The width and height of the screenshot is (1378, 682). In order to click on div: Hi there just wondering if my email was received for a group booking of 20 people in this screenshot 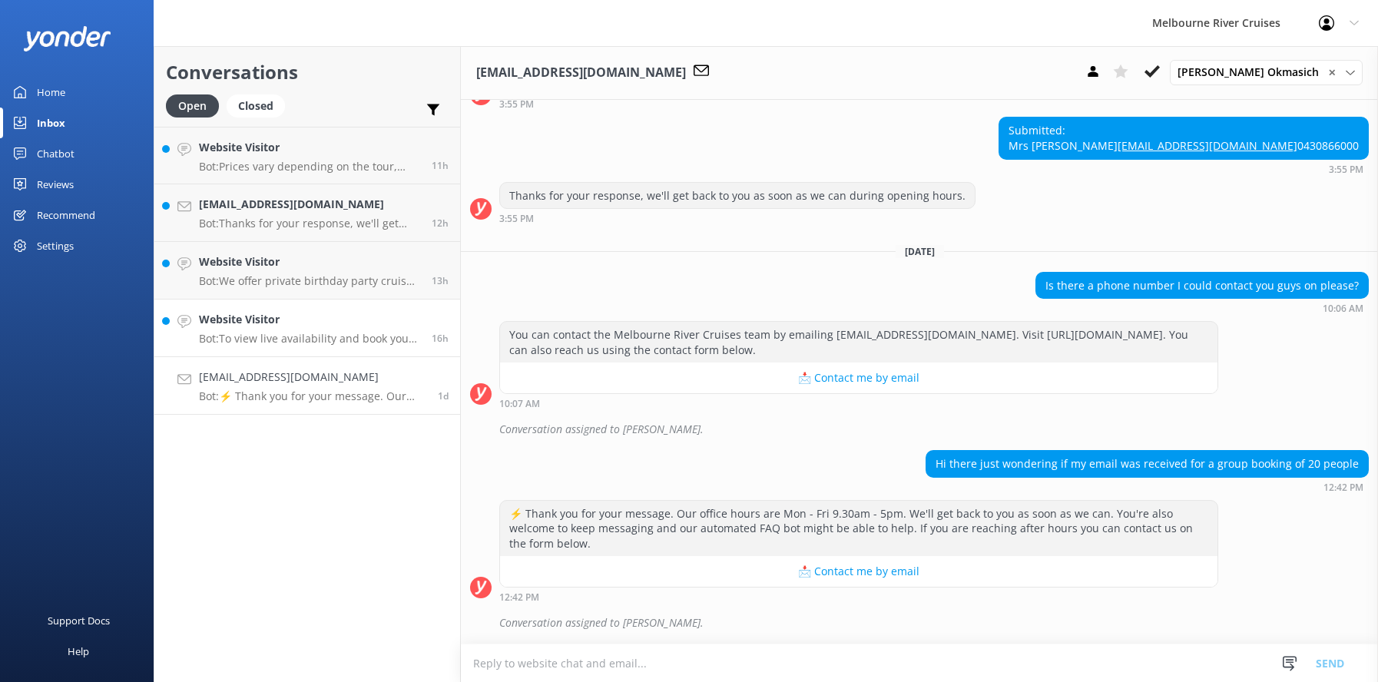, I will do `click(1147, 464)`.